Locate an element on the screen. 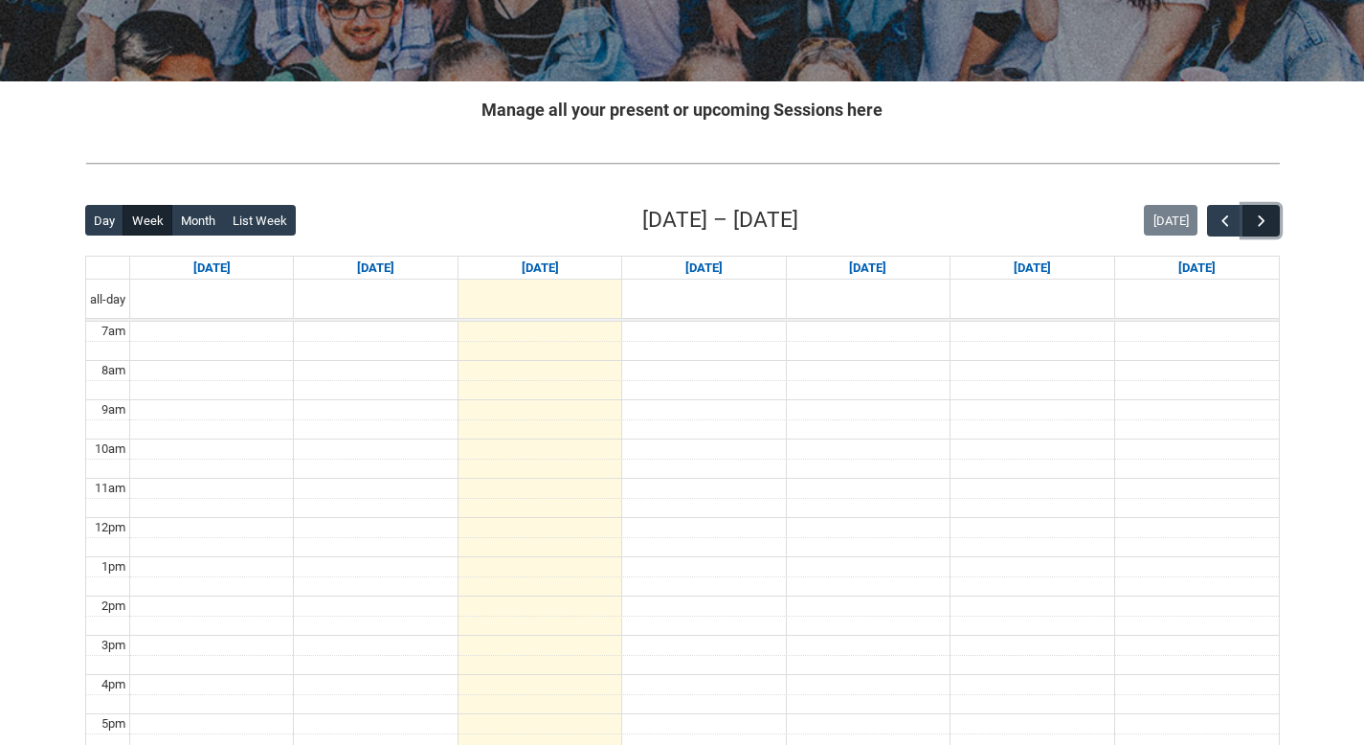 The width and height of the screenshot is (1364, 745). div: 11am is located at coordinates (110, 488).